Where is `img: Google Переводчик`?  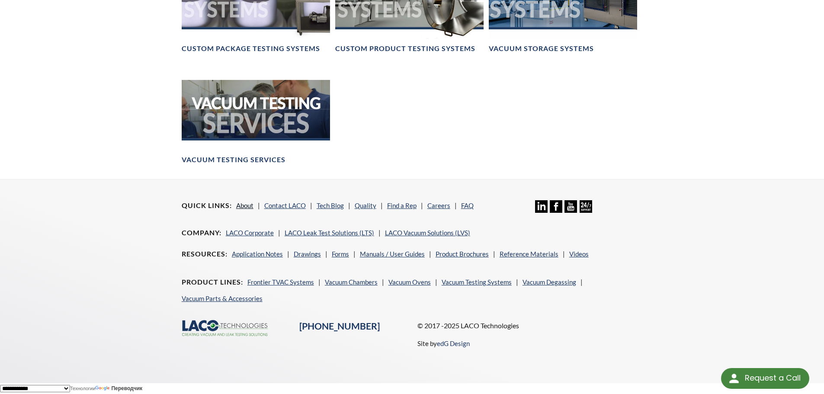
img: Google Переводчик is located at coordinates (103, 388).